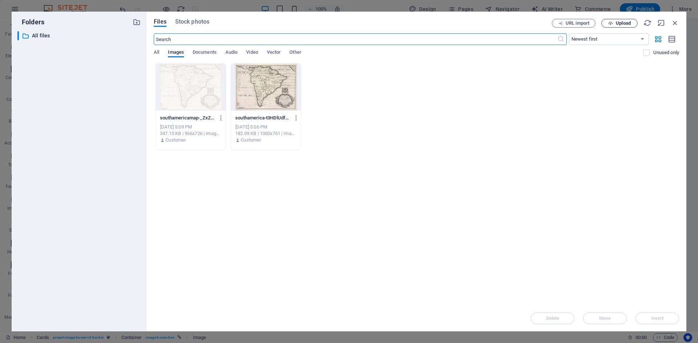 Image resolution: width=698 pixels, height=343 pixels. I want to click on p: Displays only files that are not in use on the website. Files added during this session can still..., so click(666, 53).